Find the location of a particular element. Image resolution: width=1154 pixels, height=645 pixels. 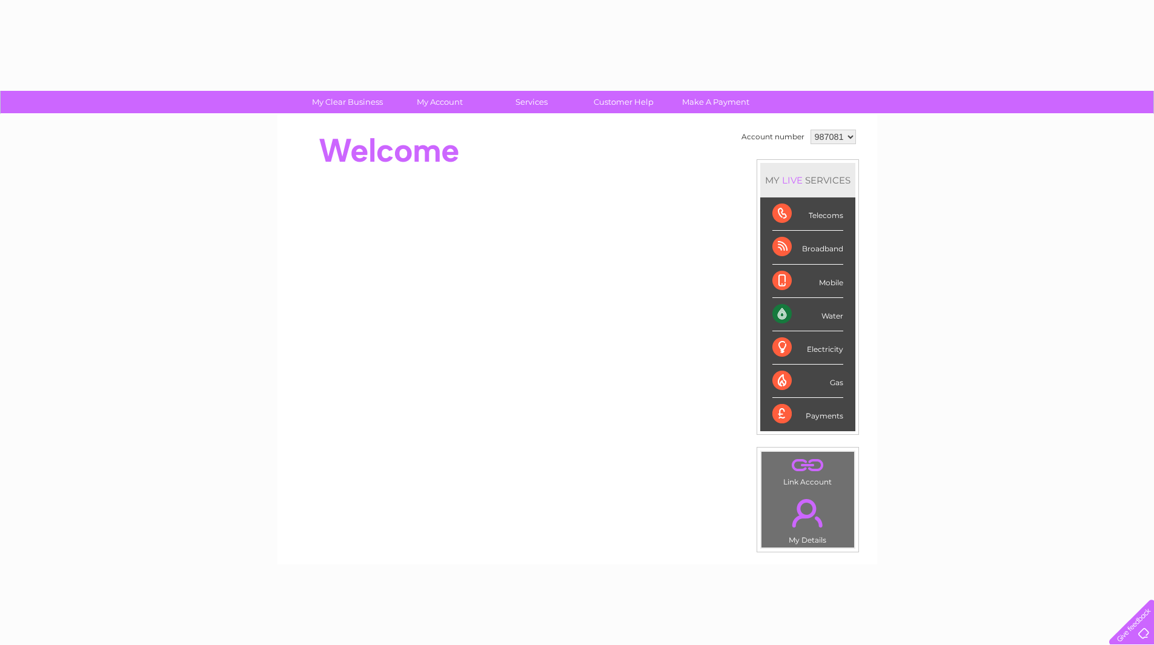

div: LIVE is located at coordinates (792, 180).